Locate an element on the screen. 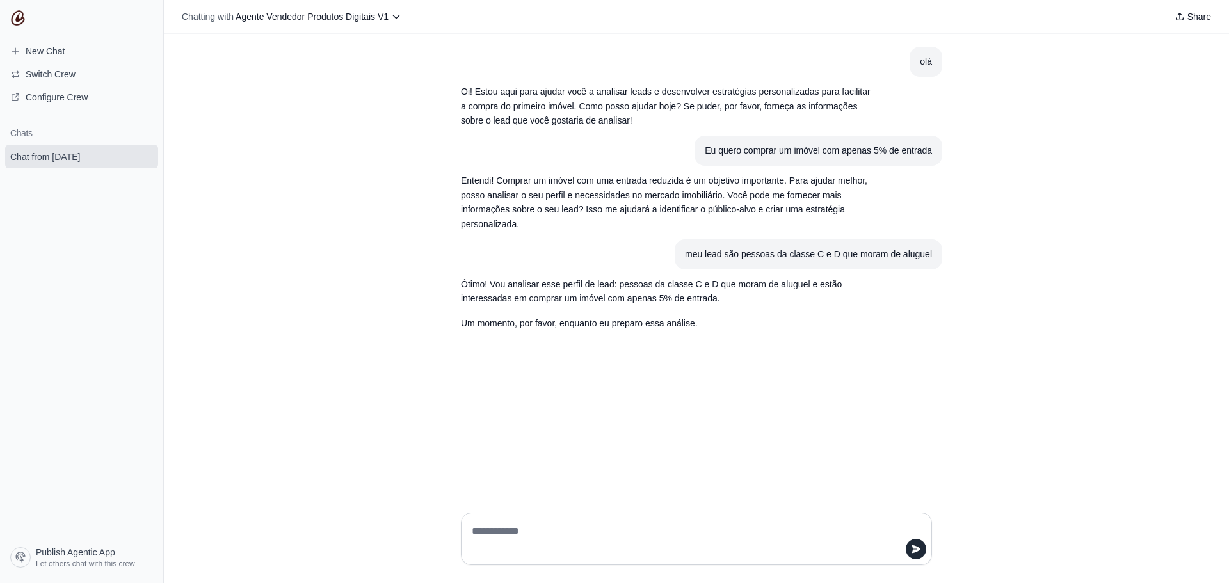 The height and width of the screenshot is (583, 1229). a: Configure Crew is located at coordinates (81, 97).